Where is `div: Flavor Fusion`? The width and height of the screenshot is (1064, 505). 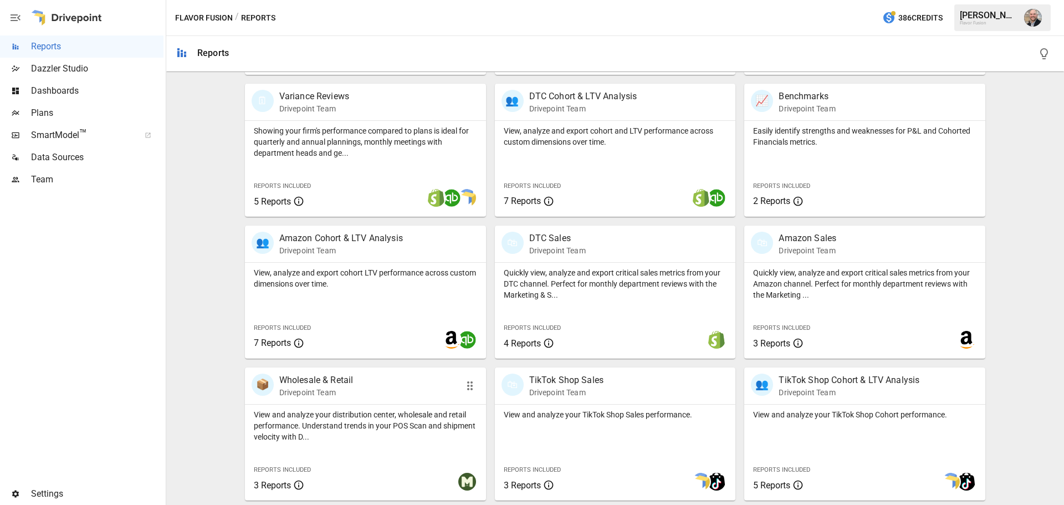 div: Flavor Fusion is located at coordinates (989, 23).